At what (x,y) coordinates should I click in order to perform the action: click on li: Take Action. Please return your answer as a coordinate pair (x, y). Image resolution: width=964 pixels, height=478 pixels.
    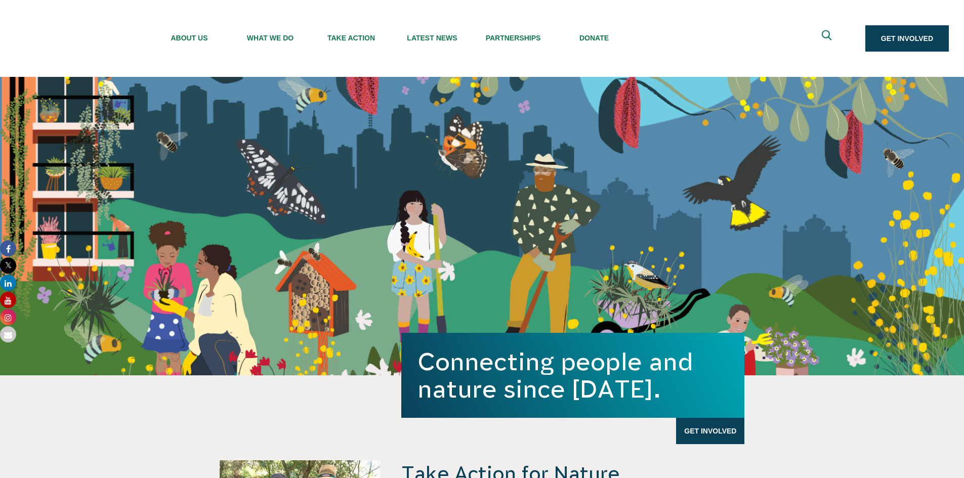
    Looking at the image, I should click on (351, 38).